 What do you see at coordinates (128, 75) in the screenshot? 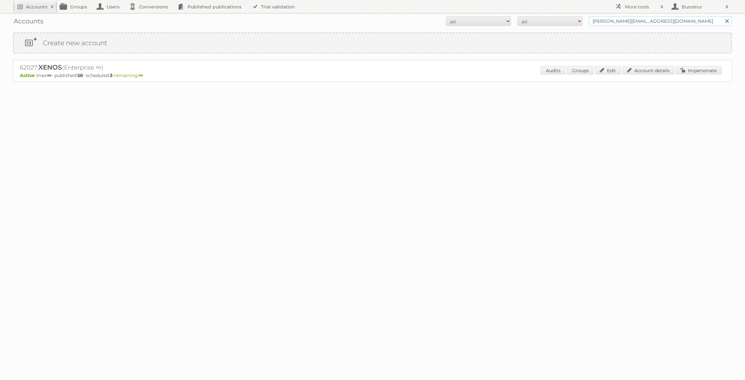
I see `span: remaining:` at bounding box center [128, 75].